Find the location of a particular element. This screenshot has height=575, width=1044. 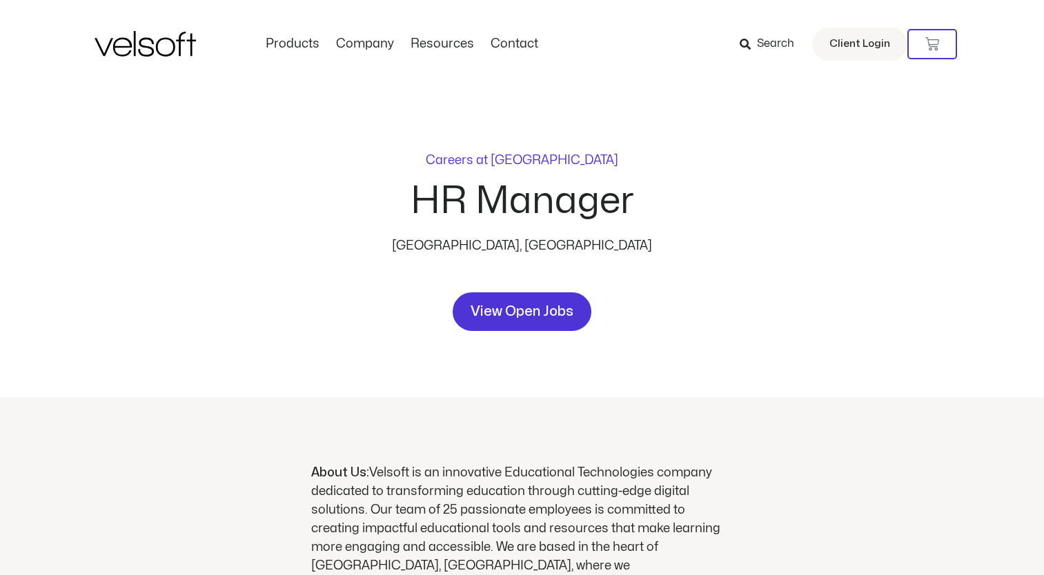

img: Velsoft Training Materials is located at coordinates (145, 43).